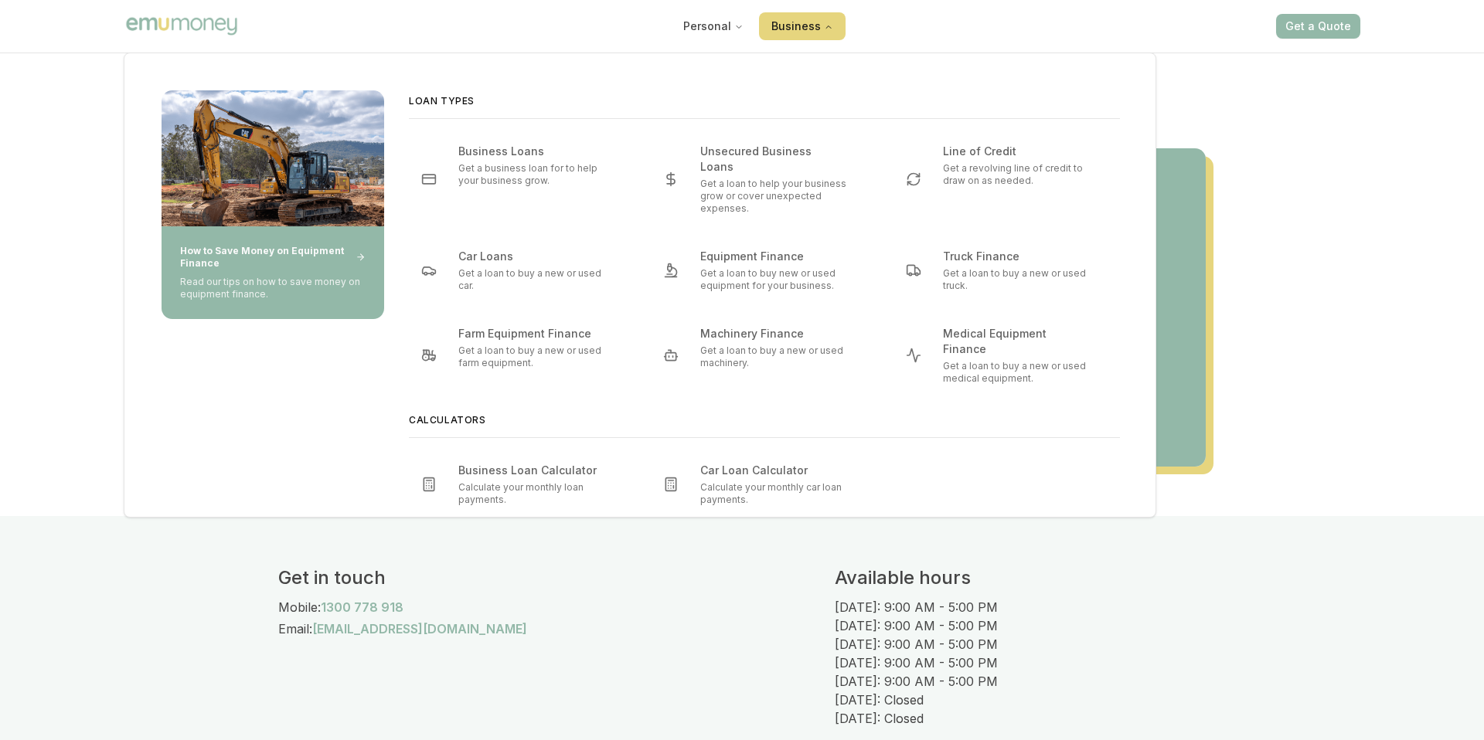  Describe the element at coordinates (987, 151) in the screenshot. I see `div: Line of Credit` at that location.